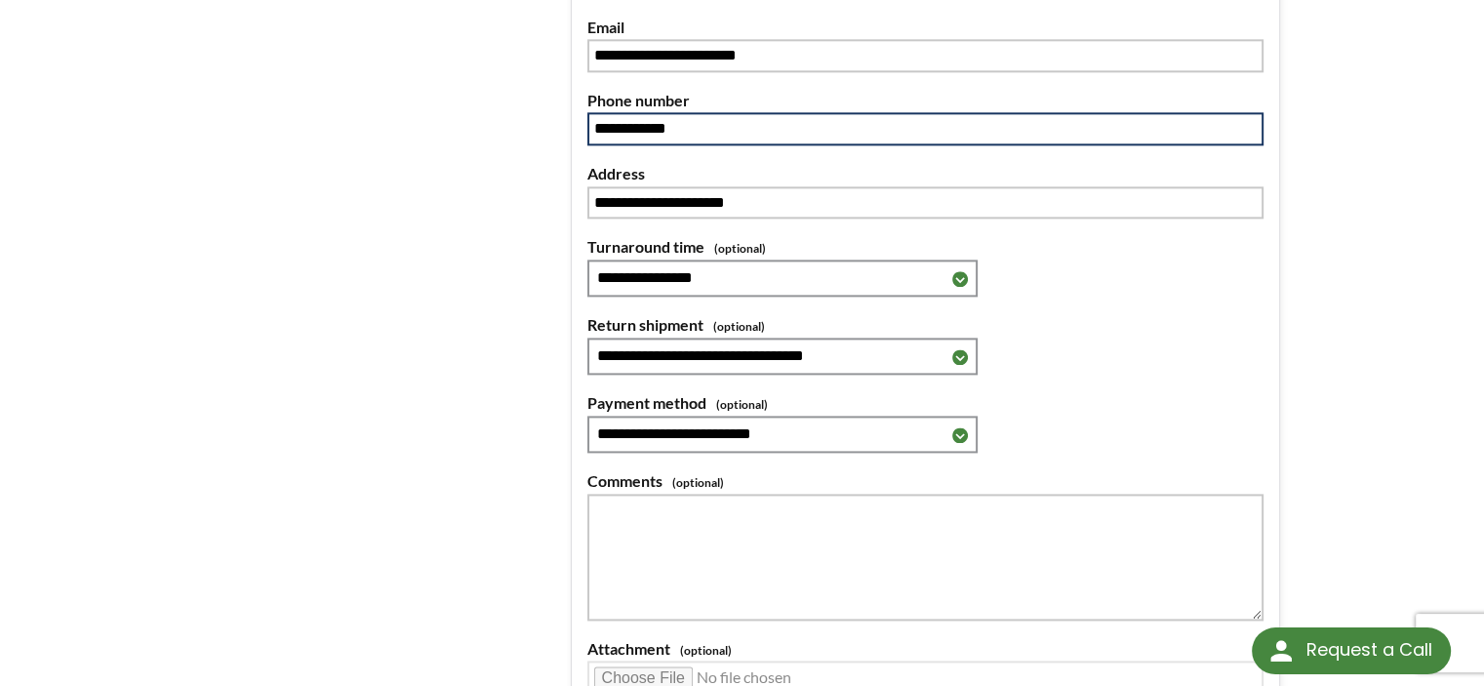 The width and height of the screenshot is (1484, 686). I want to click on img: round button, so click(1281, 651).